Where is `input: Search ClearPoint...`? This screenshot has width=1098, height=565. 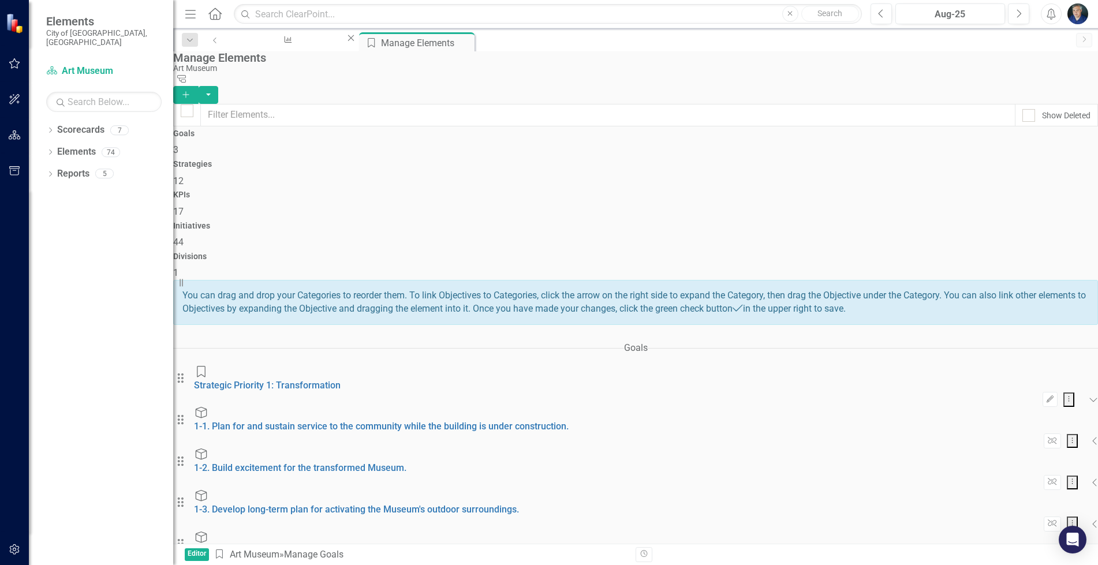 input: Search ClearPoint... is located at coordinates (548, 14).